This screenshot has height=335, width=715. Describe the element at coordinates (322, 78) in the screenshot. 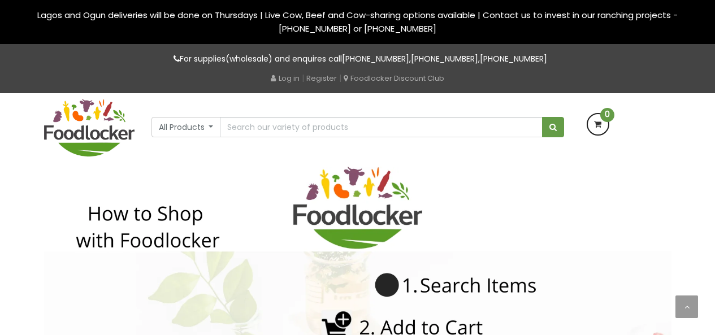

I see `a: Register` at that location.